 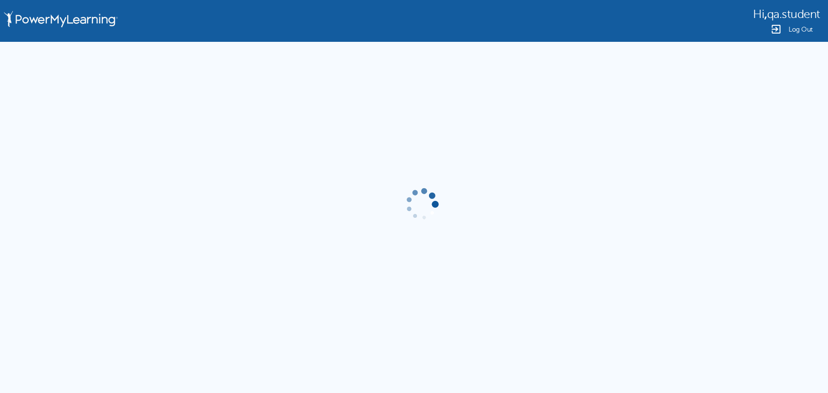 I want to click on span: Hi, so click(x=758, y=14).